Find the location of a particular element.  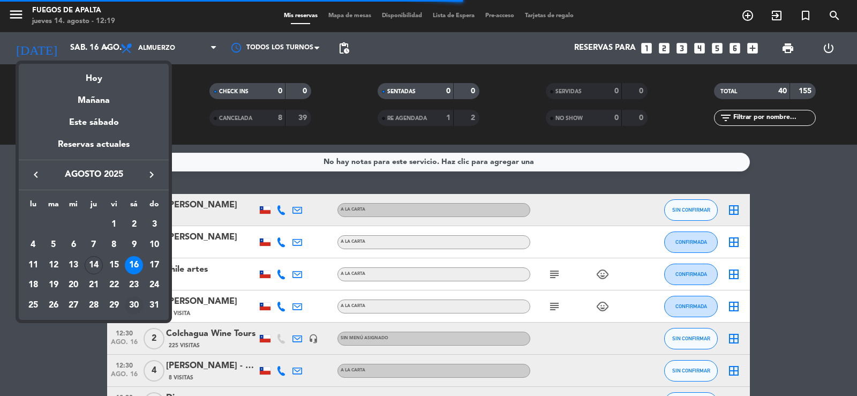

div: 3 is located at coordinates (154, 224).